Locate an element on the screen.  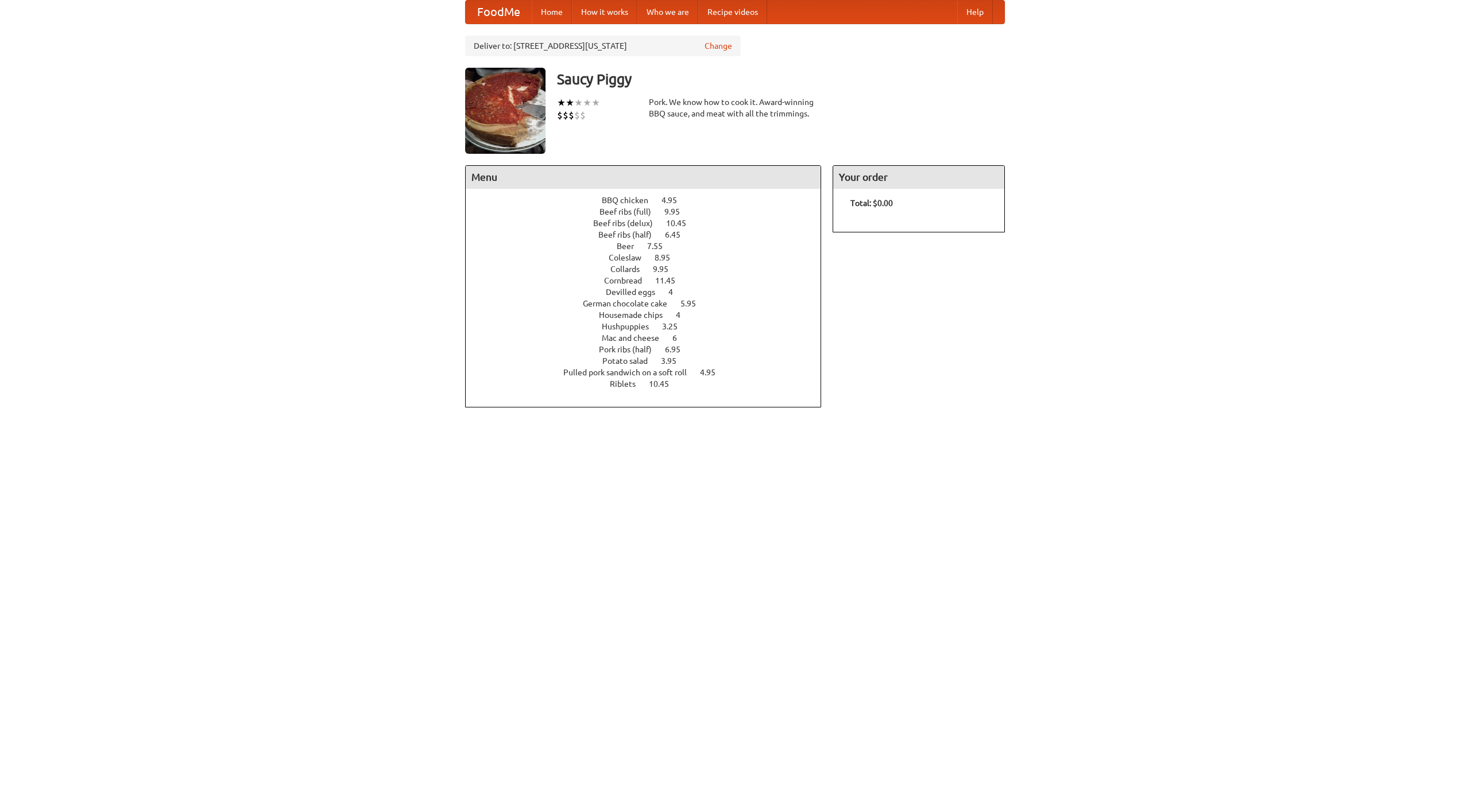
span: Beef ribs (full) is located at coordinates (631, 212).